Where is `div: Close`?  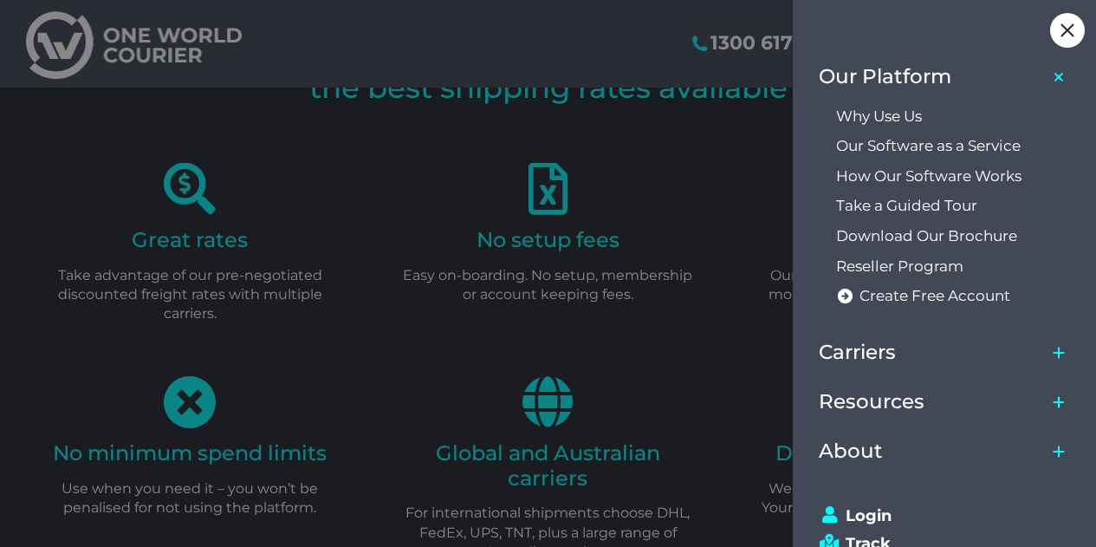
div: Close is located at coordinates (1067, 30).